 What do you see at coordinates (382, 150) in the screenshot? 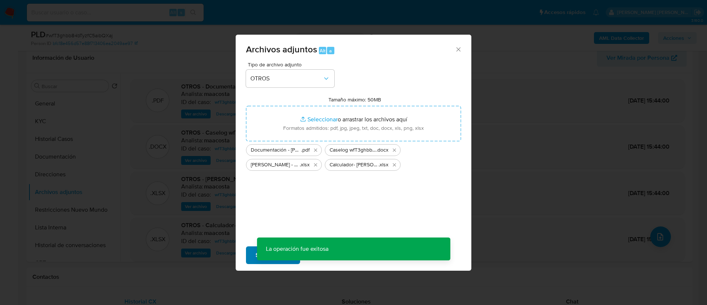
I see `span: .docx` at bounding box center [382, 150].